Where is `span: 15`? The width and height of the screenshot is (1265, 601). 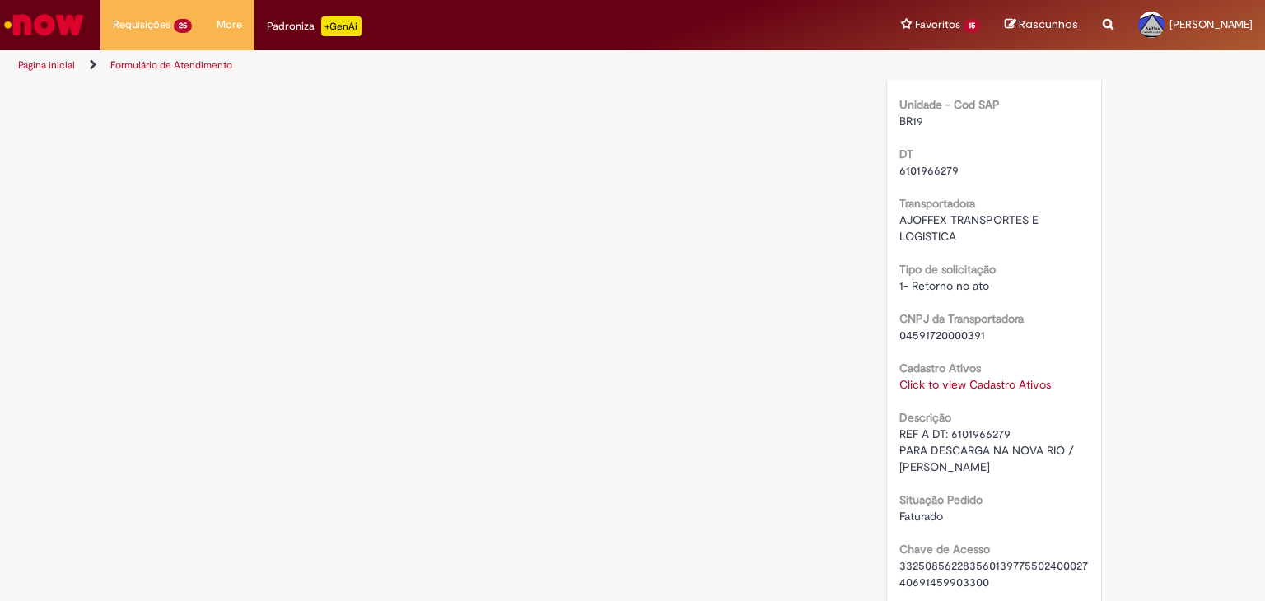 span: 15 is located at coordinates (972, 26).